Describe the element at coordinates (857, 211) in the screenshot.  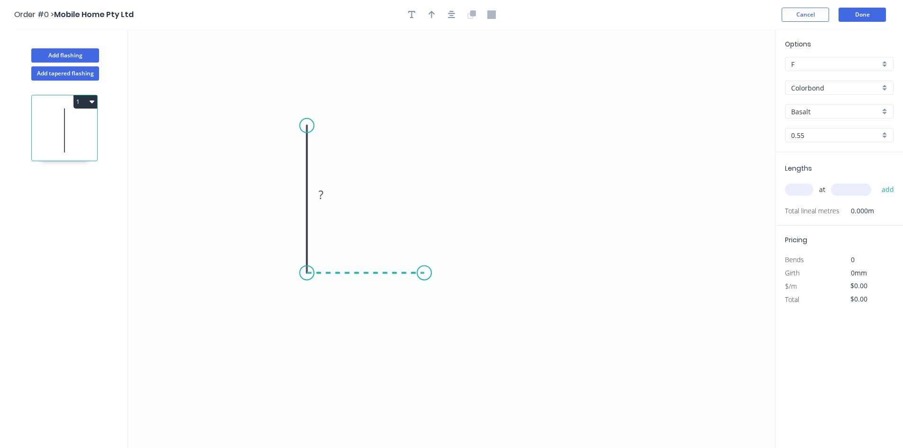
I see `span: 0.000m` at that location.